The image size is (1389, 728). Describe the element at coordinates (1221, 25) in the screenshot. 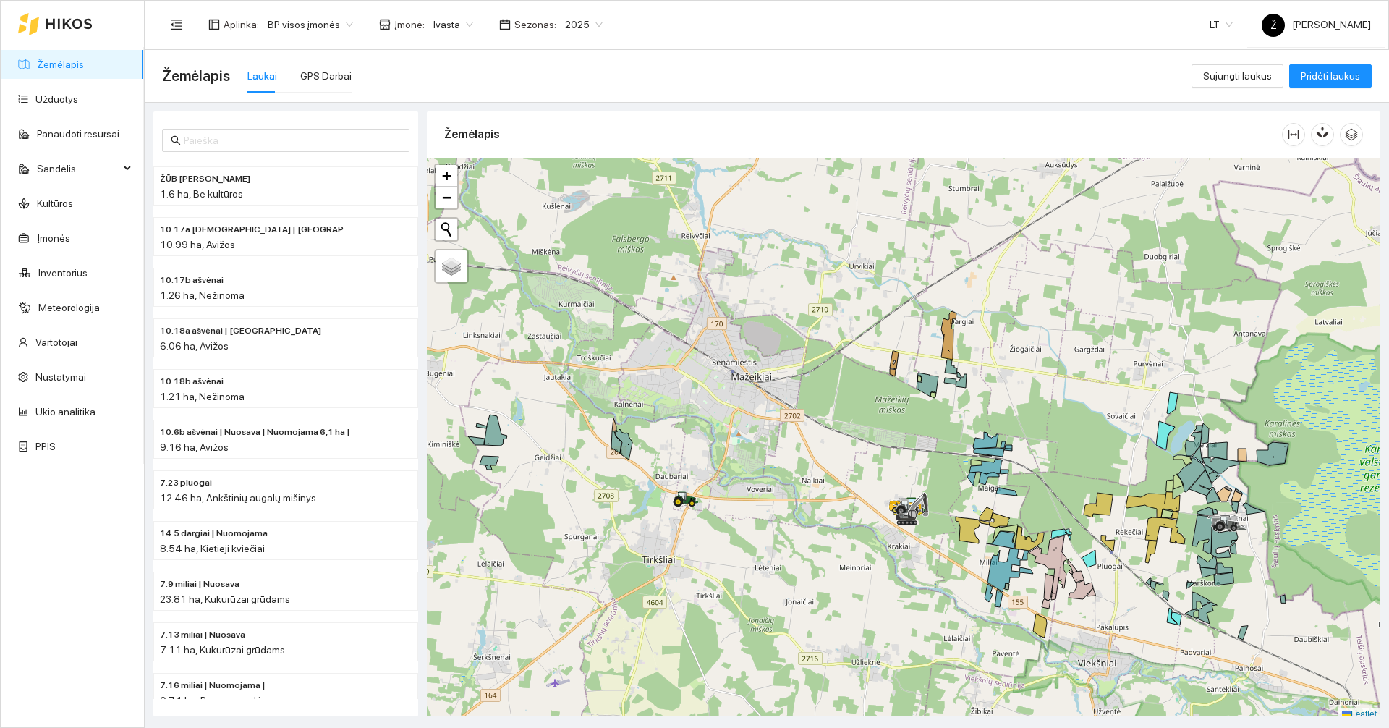

I see `span: LT` at that location.